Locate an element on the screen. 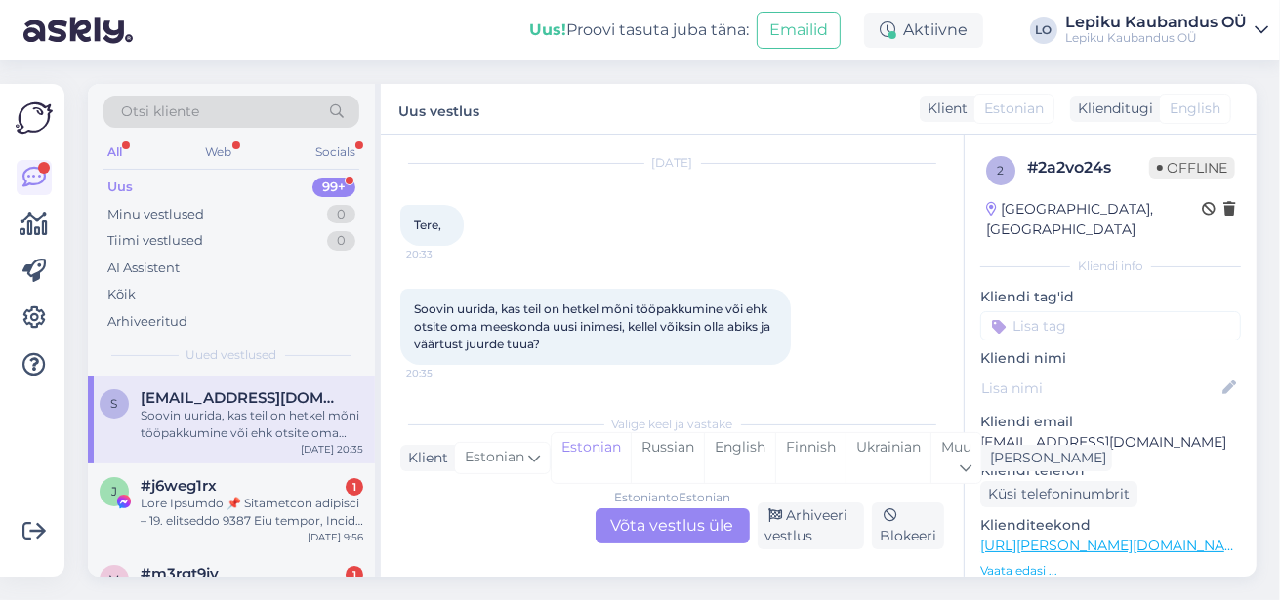  div: All is located at coordinates (114, 152).